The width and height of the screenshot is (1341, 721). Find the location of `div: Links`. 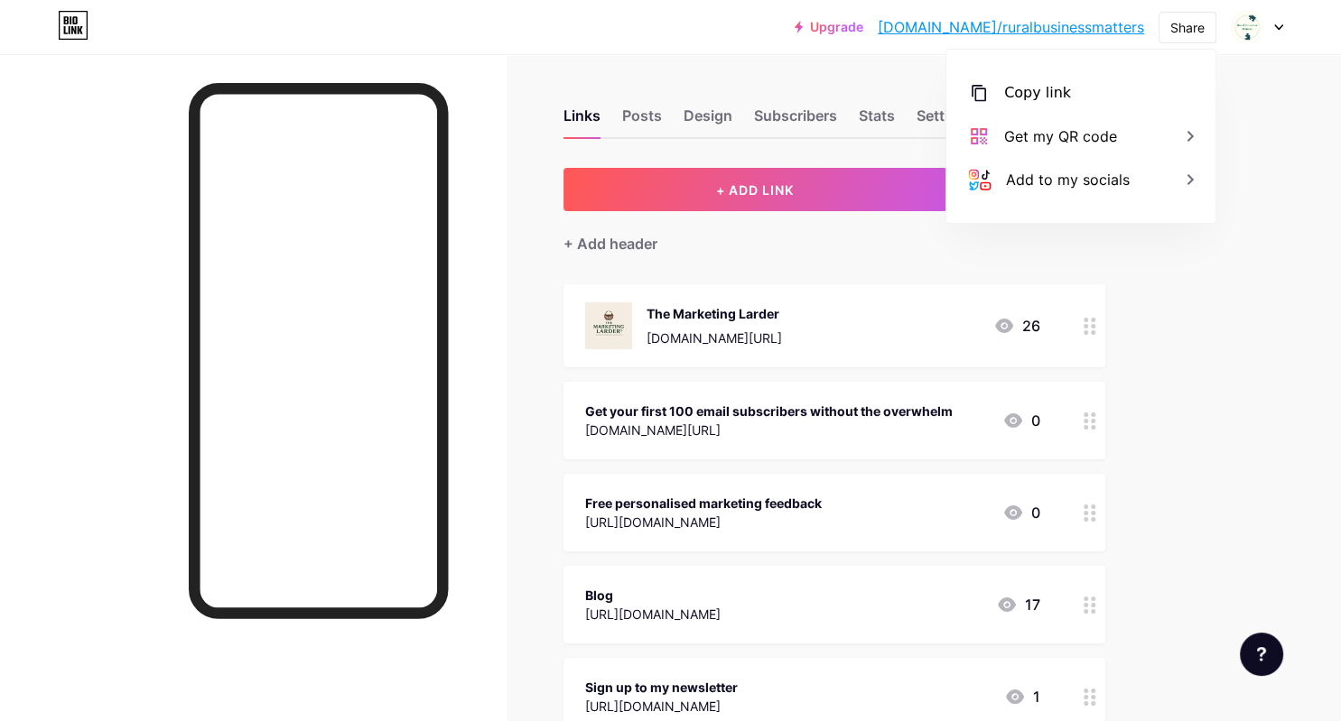

div: Links is located at coordinates (581, 121).